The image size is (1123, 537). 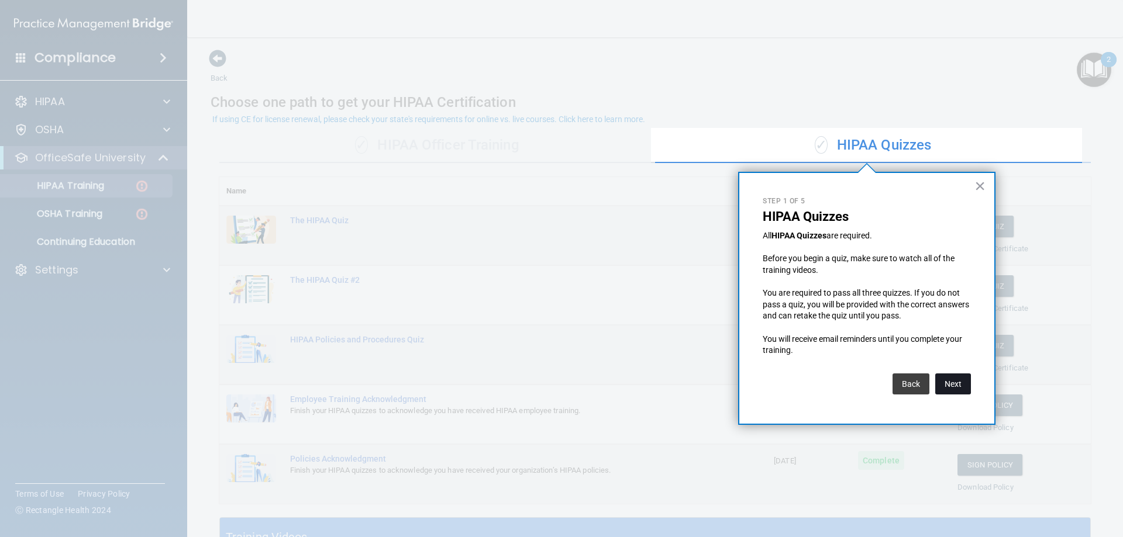 I want to click on p: HIPAA Quizzes, so click(x=867, y=217).